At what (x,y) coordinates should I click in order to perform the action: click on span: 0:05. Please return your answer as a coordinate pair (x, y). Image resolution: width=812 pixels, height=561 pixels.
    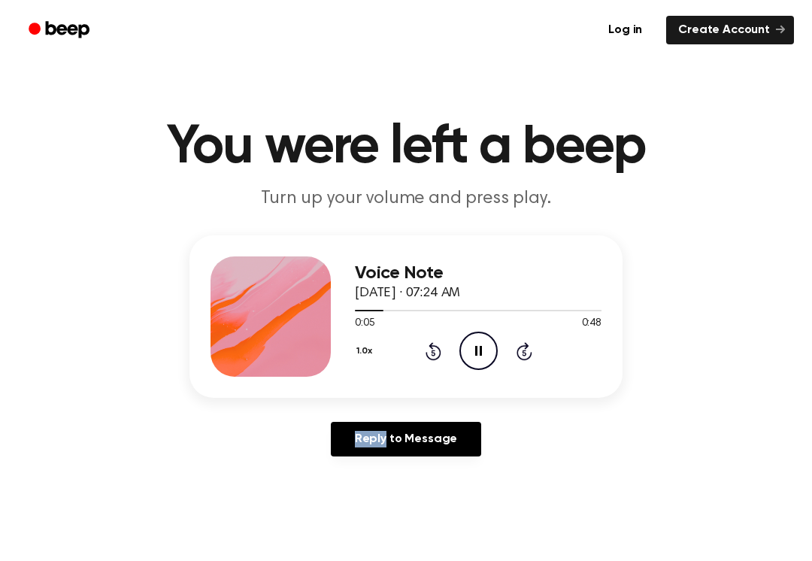
    Looking at the image, I should click on (365, 323).